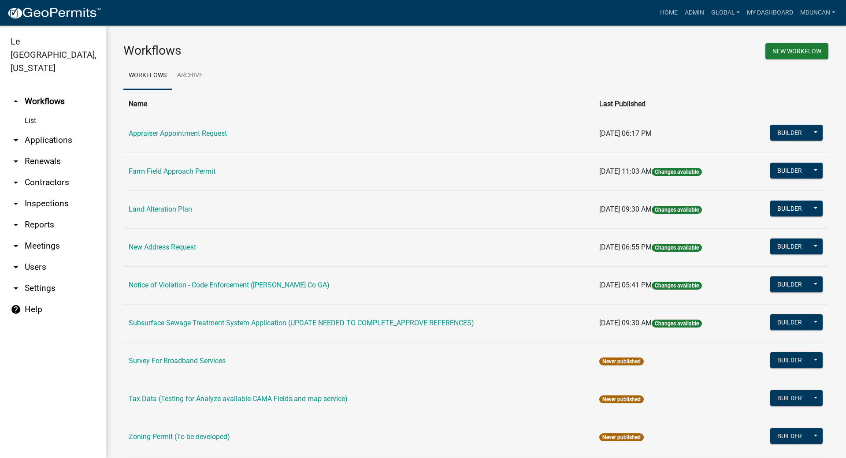 This screenshot has width=846, height=458. I want to click on a: Workflows, so click(148, 76).